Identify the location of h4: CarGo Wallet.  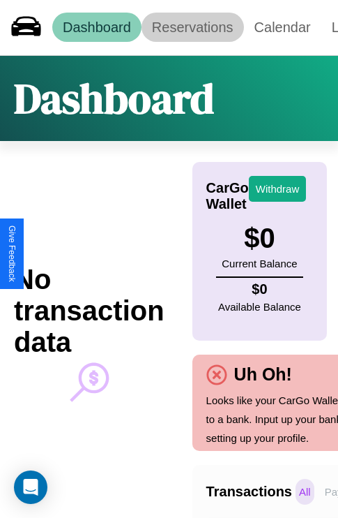
(227, 196).